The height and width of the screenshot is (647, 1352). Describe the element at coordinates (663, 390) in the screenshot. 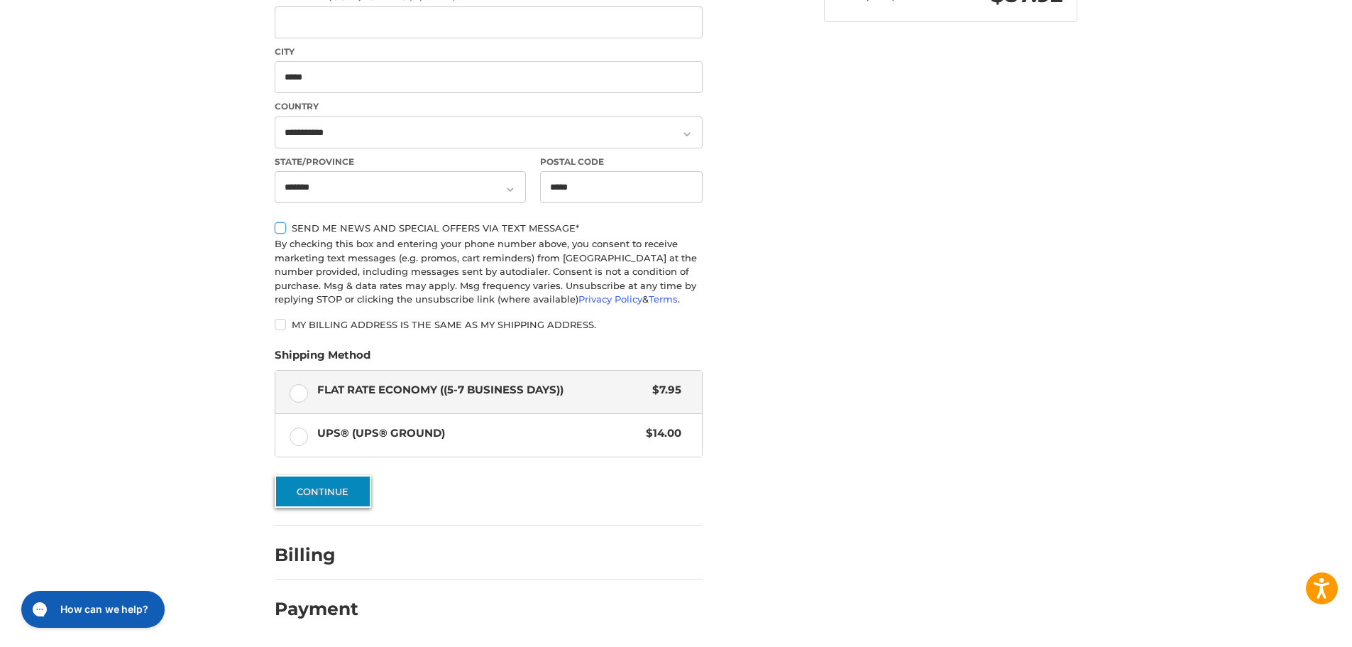

I see `span: $7.95` at that location.